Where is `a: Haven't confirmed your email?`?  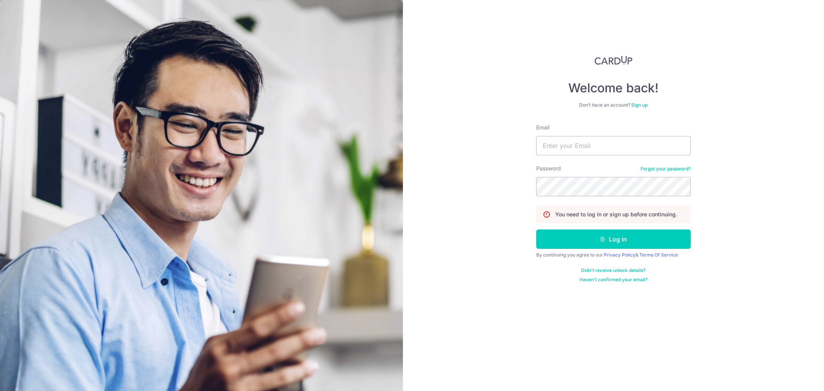
a: Haven't confirmed your email? is located at coordinates (614, 280).